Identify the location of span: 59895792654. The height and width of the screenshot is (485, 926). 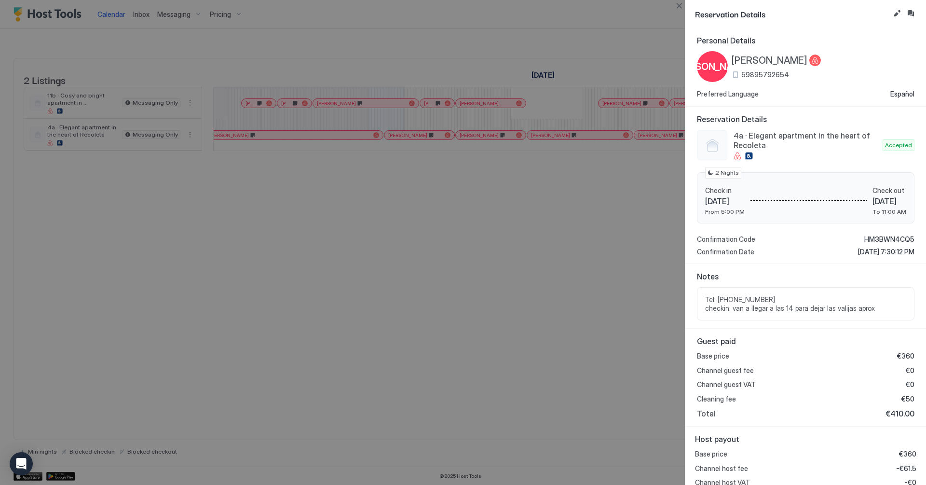
(765, 75).